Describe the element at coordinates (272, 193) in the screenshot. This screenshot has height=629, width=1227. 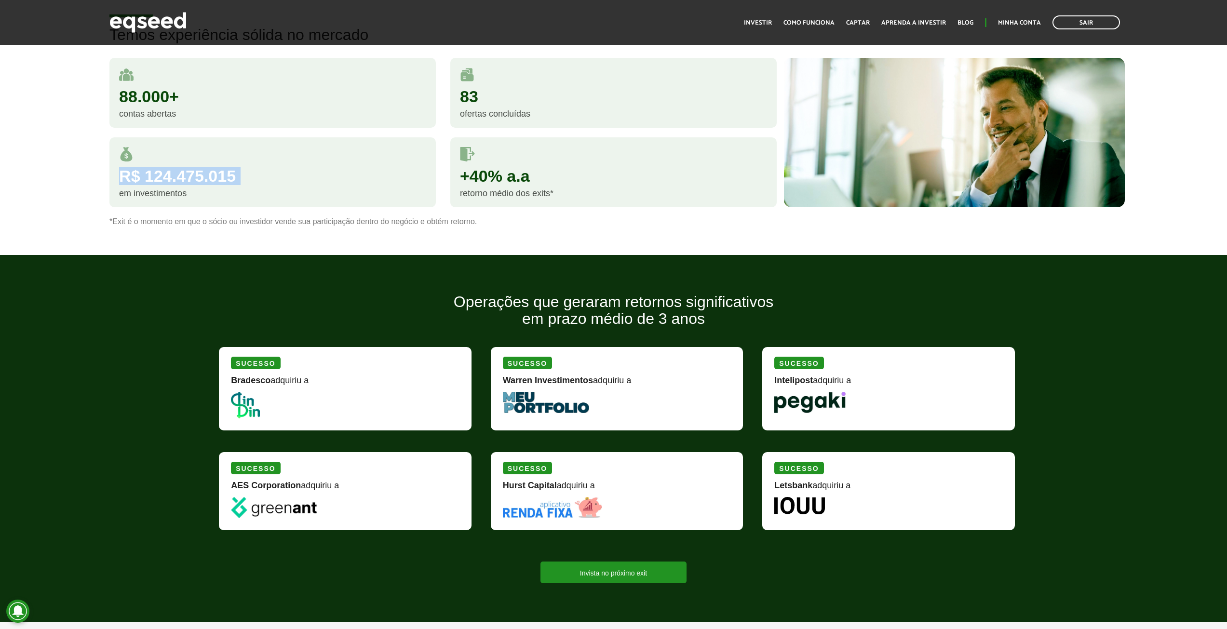
I see `div: em investimentos` at that location.